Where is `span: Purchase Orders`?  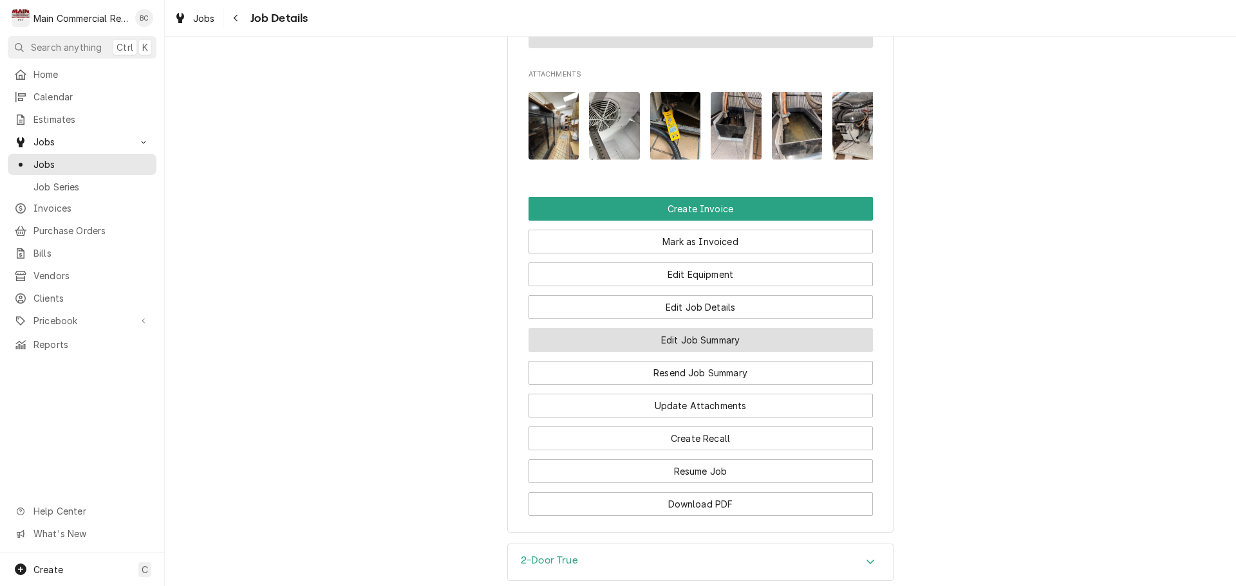
span: Purchase Orders is located at coordinates (91, 230).